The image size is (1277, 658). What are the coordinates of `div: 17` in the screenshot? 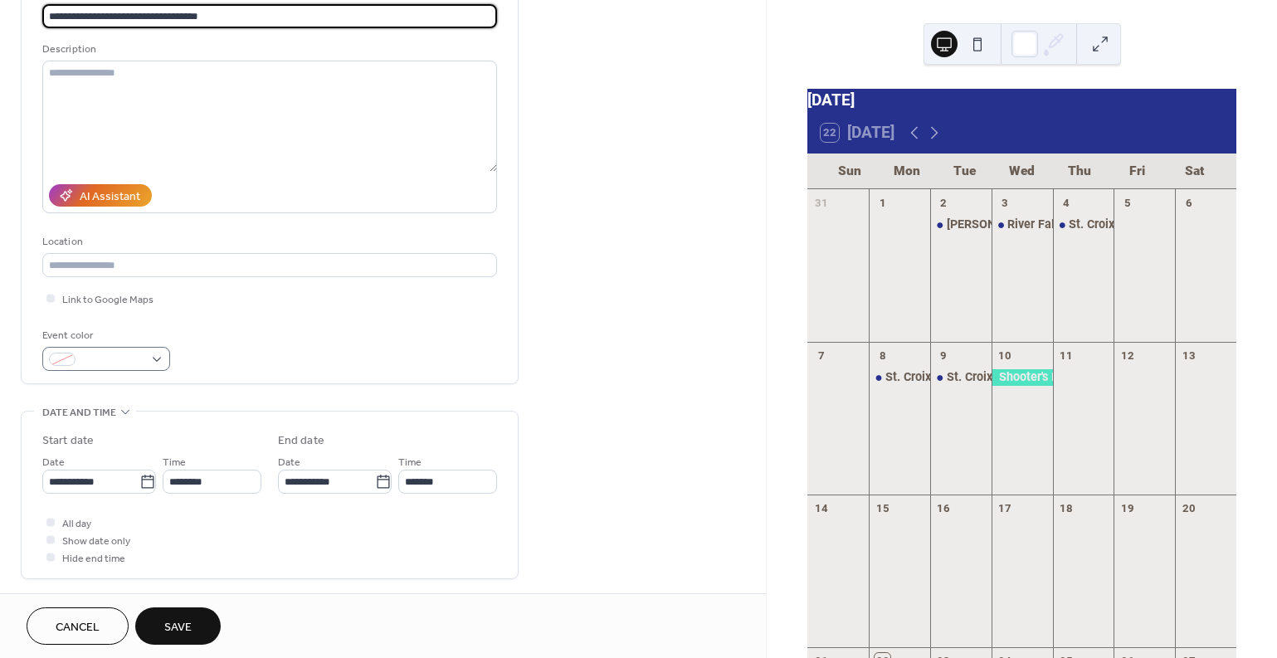 It's located at (1005, 508).